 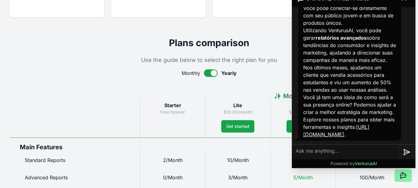 What do you see at coordinates (191, 73) in the screenshot?
I see `span: Monthly` at bounding box center [191, 73].